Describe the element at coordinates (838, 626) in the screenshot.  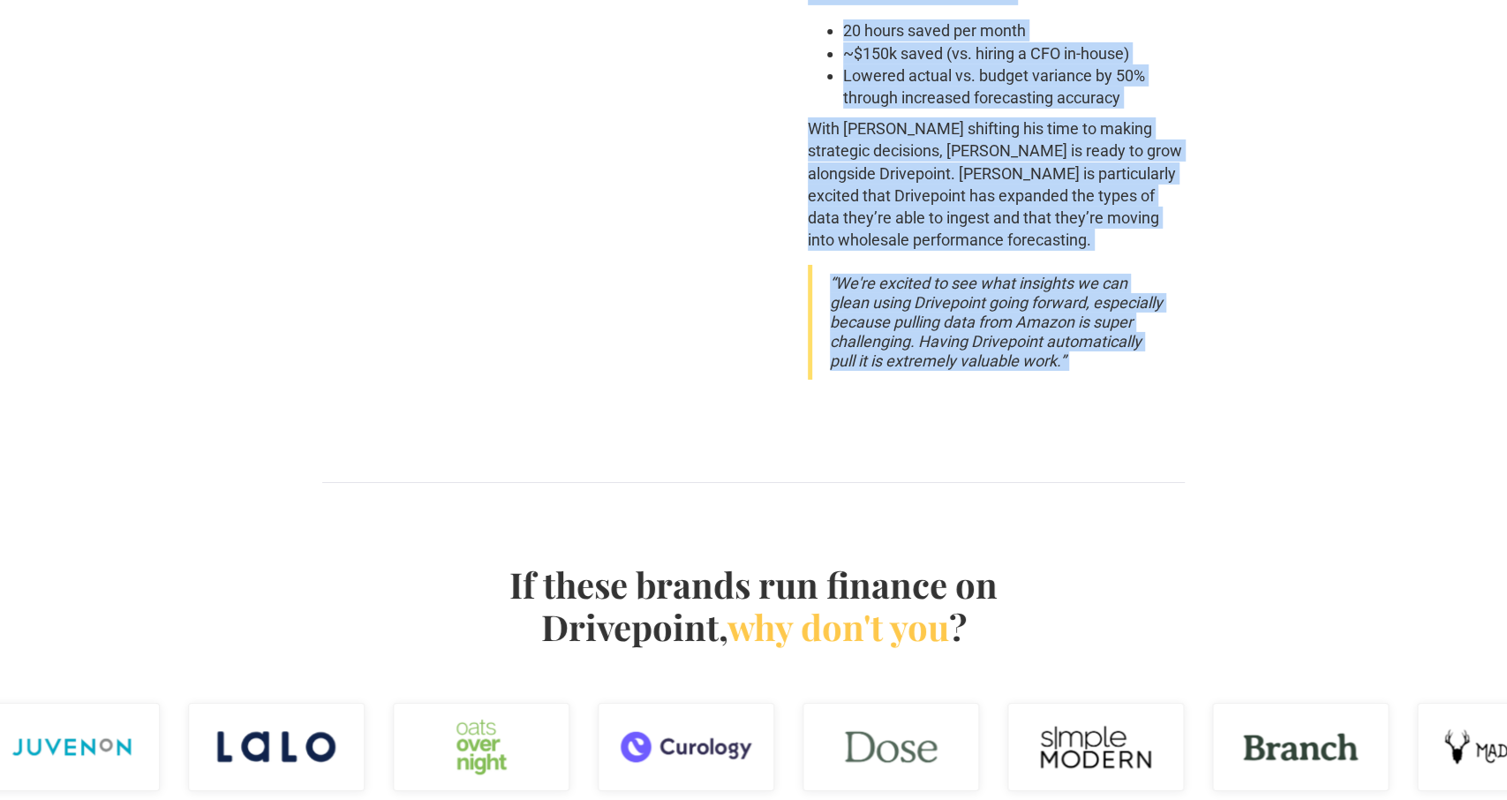
I see `span: why don't you` at that location.